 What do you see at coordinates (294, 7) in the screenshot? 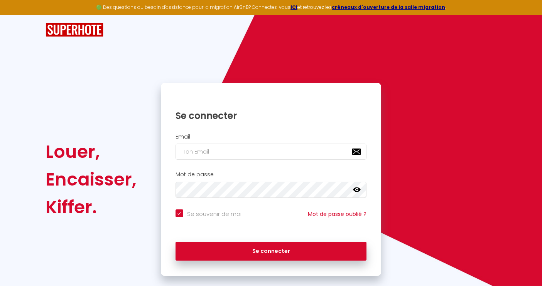
I see `strong: ICI` at bounding box center [294, 7].